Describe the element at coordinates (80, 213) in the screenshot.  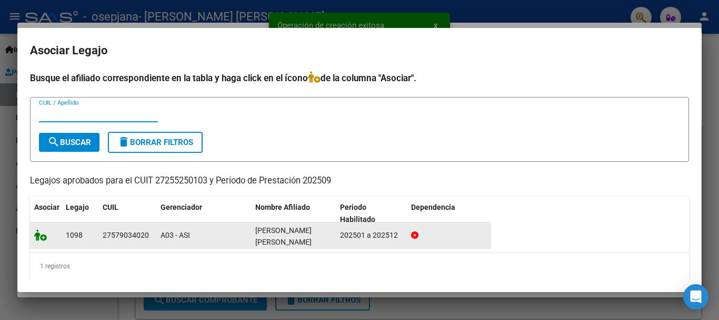
I see `datatable-header-cell: Legajo` at that location.